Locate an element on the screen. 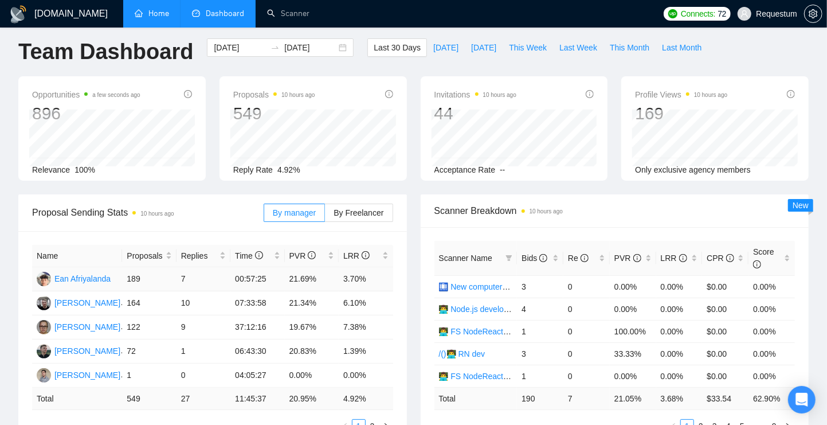  td: 4.92 % is located at coordinates (366, 398).